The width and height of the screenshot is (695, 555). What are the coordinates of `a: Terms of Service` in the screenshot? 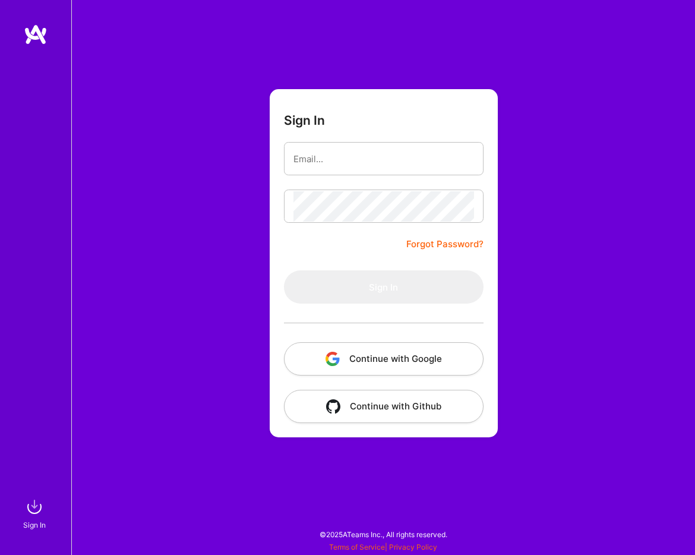 It's located at (357, 547).